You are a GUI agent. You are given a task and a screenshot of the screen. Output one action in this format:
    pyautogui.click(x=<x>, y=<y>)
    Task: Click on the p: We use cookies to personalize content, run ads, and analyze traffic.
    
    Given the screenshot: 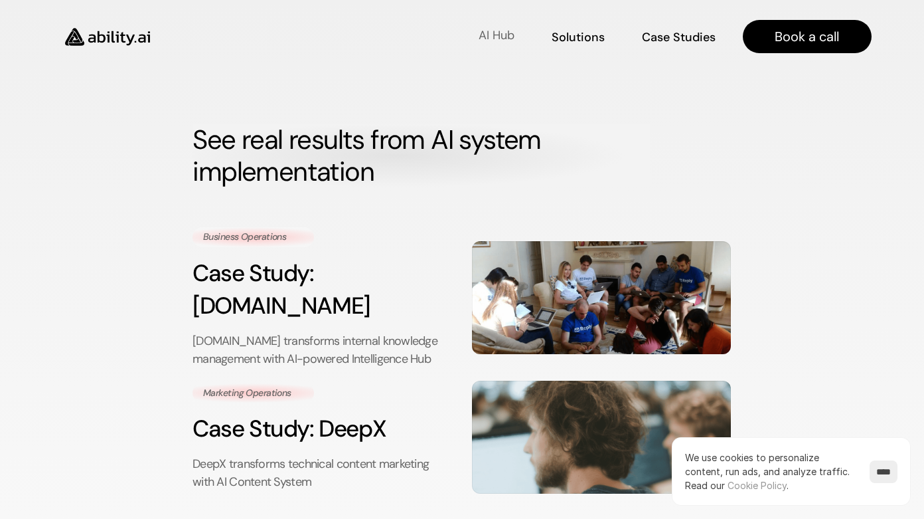 What is the action you would take?
    pyautogui.click(x=771, y=471)
    